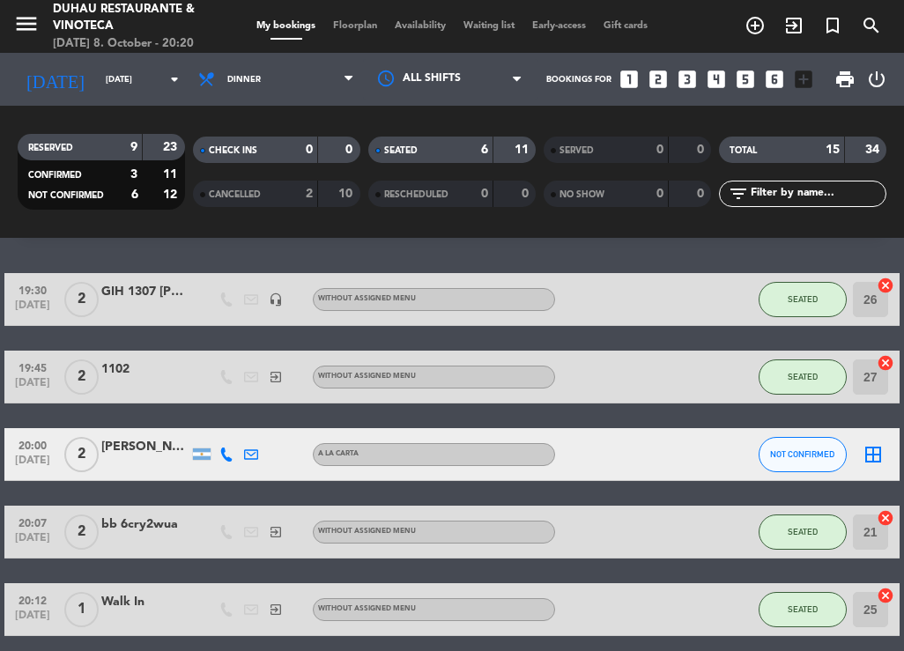  Describe the element at coordinates (659, 79) in the screenshot. I see `i: looks_two` at that location.